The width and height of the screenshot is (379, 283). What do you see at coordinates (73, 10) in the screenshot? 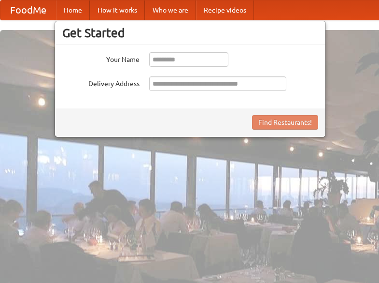
I see `a: Home` at bounding box center [73, 10].